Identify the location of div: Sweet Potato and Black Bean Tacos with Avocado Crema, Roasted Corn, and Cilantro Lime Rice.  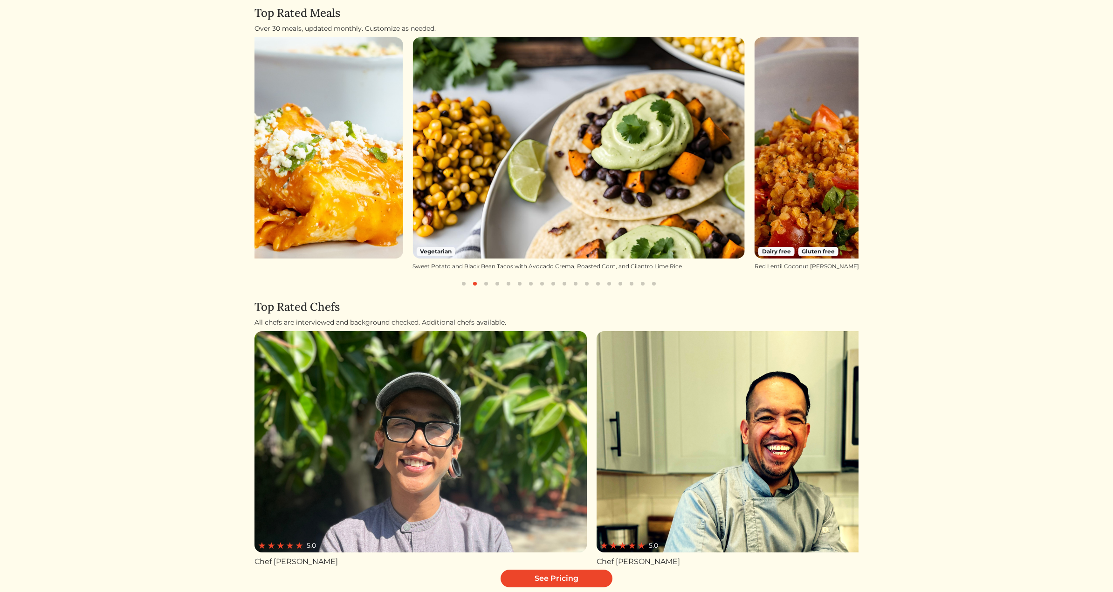
(578, 267).